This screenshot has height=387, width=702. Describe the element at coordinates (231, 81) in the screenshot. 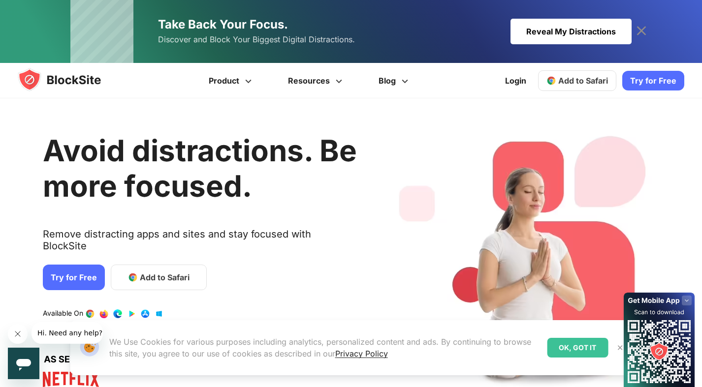

I see `a: Product` at that location.